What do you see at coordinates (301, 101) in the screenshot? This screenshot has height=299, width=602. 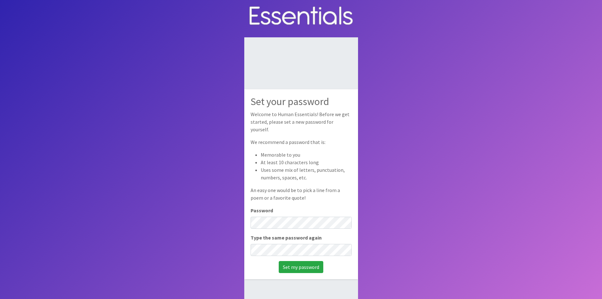 I see `h2: Set your password` at bounding box center [301, 101].